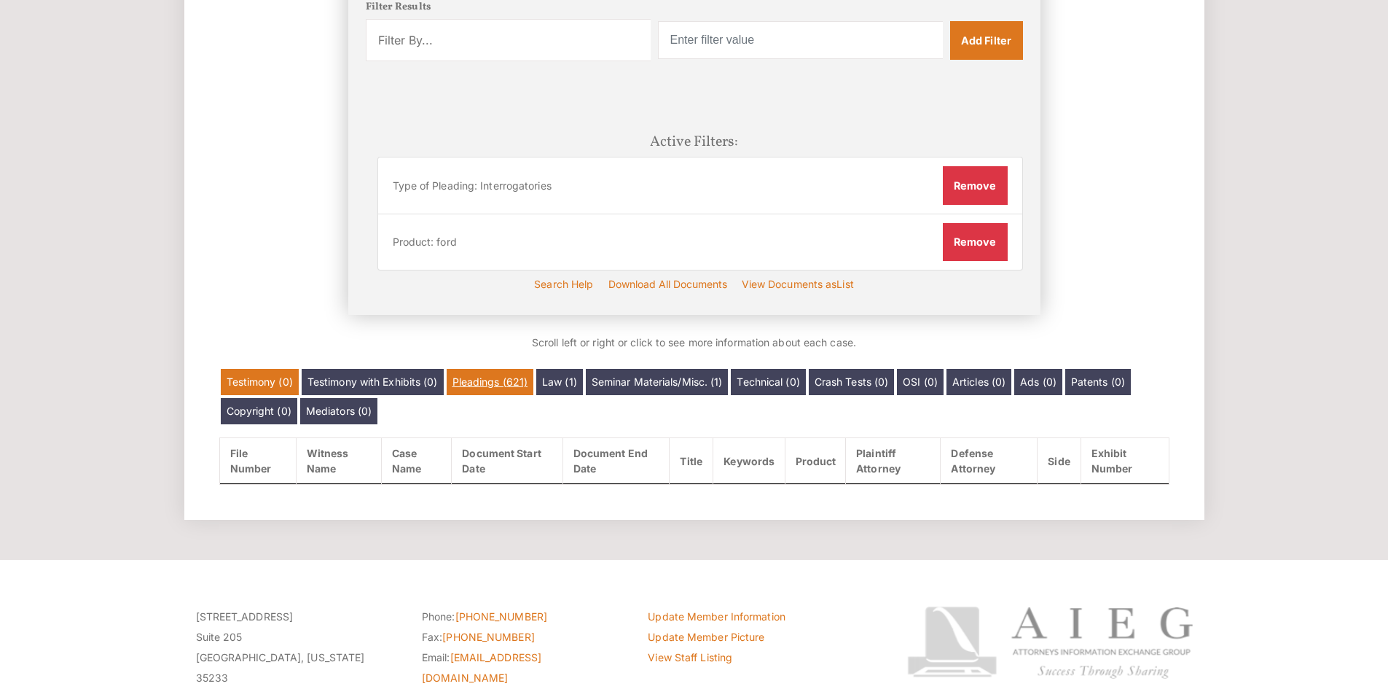 The width and height of the screenshot is (1388, 689). I want to click on span: List, so click(844, 283).